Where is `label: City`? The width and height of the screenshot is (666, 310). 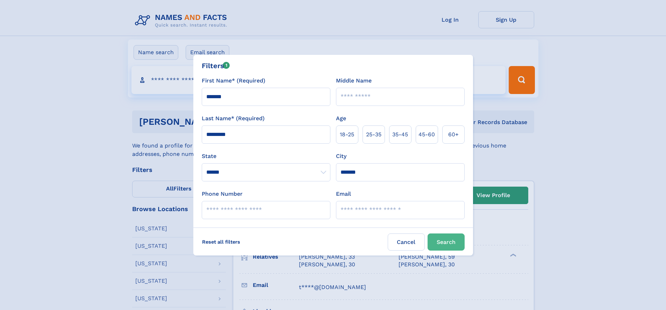
label: City is located at coordinates (341, 156).